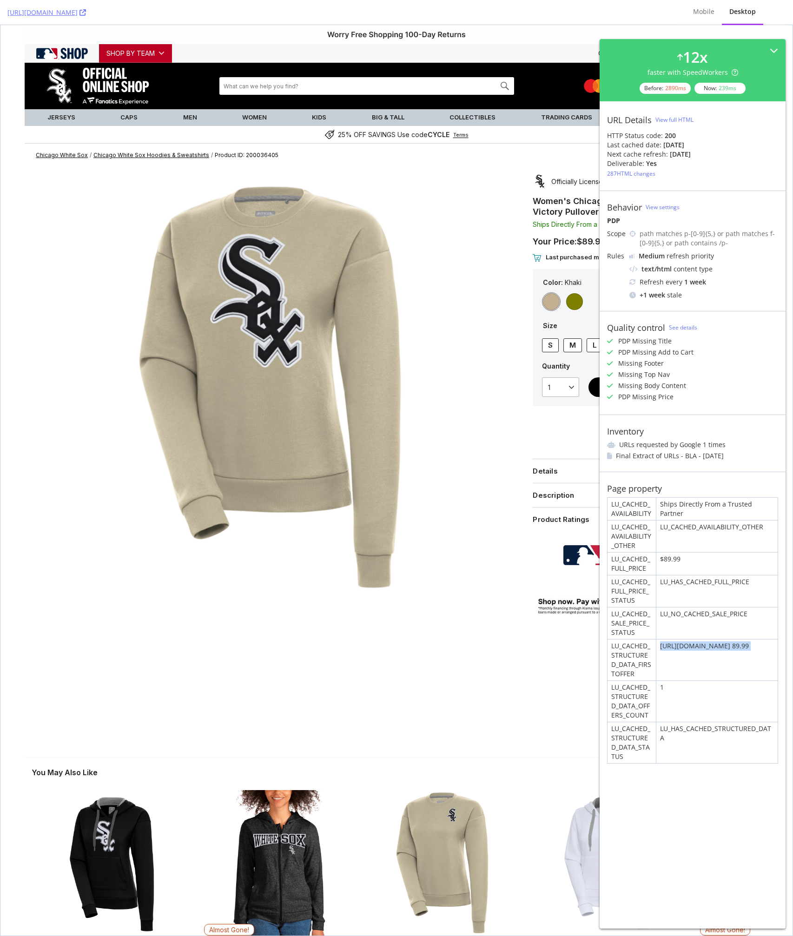  I want to click on div: Rules, so click(616, 256).